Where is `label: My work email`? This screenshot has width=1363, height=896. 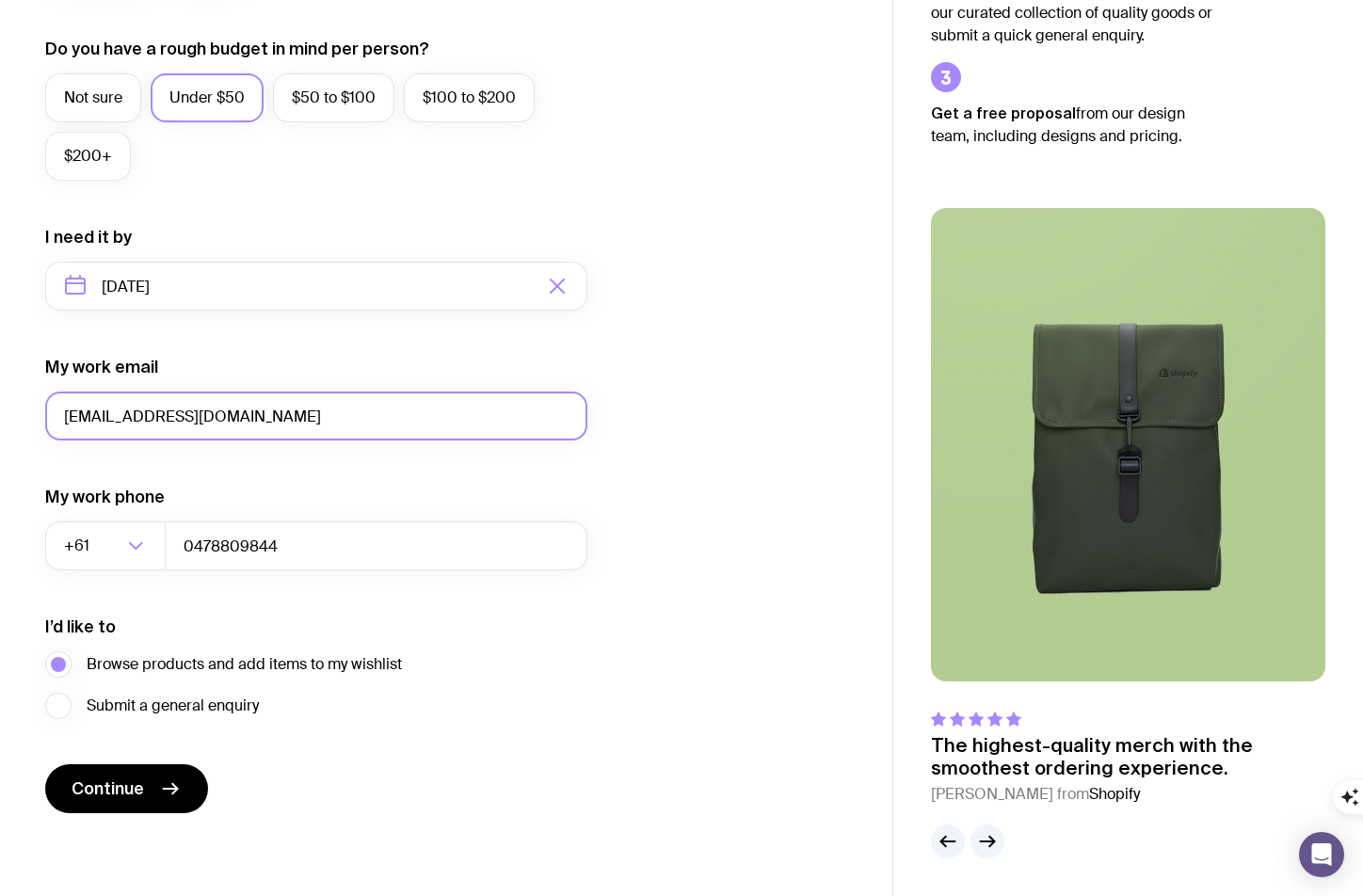 label: My work email is located at coordinates (101, 368).